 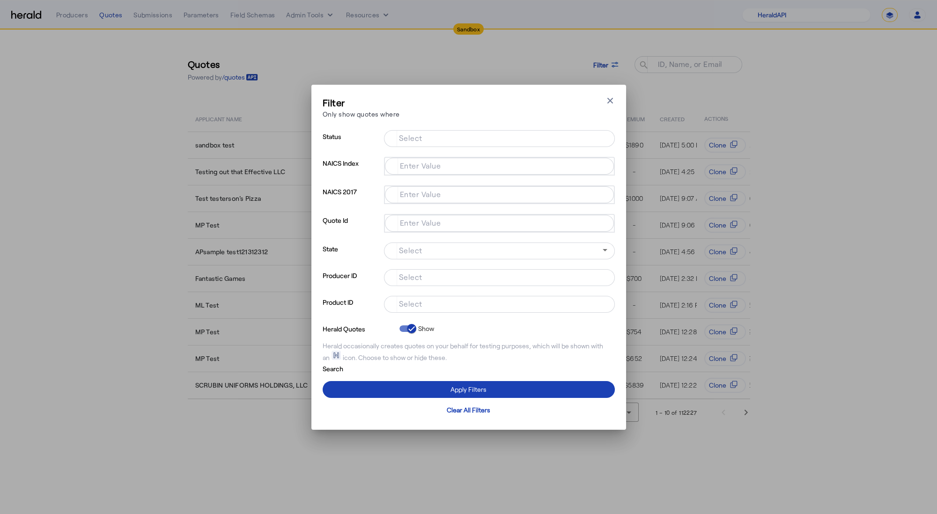 What do you see at coordinates (351, 256) in the screenshot?
I see `p: State` at bounding box center [351, 256].